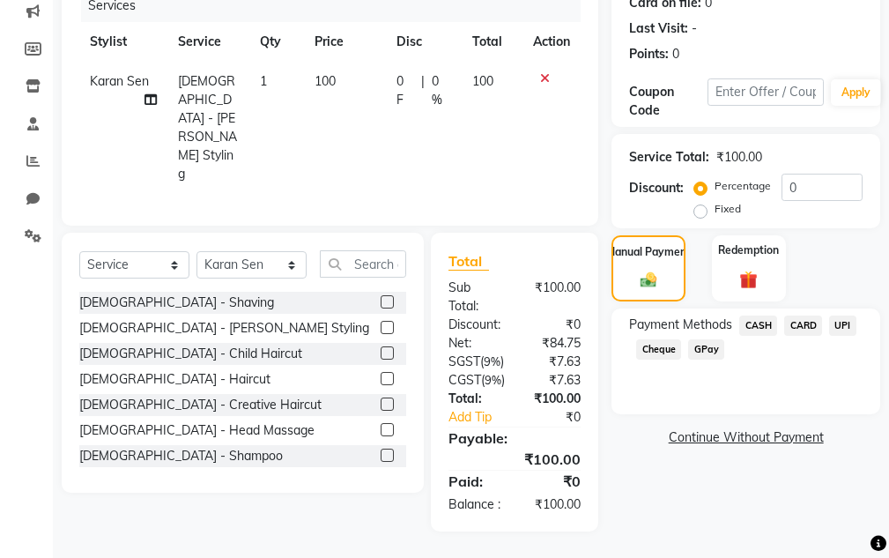  I want to click on th: Action, so click(552, 41).